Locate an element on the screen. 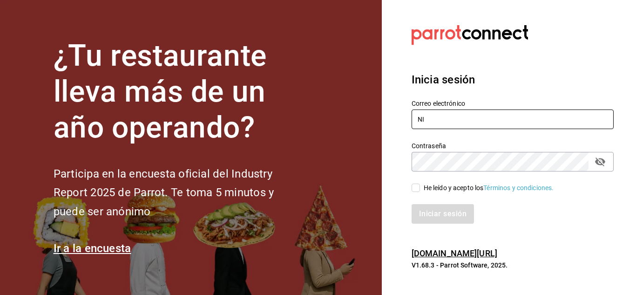  p: V1.68.3 - Parrot Software, 2025. is located at coordinates (513, 265).